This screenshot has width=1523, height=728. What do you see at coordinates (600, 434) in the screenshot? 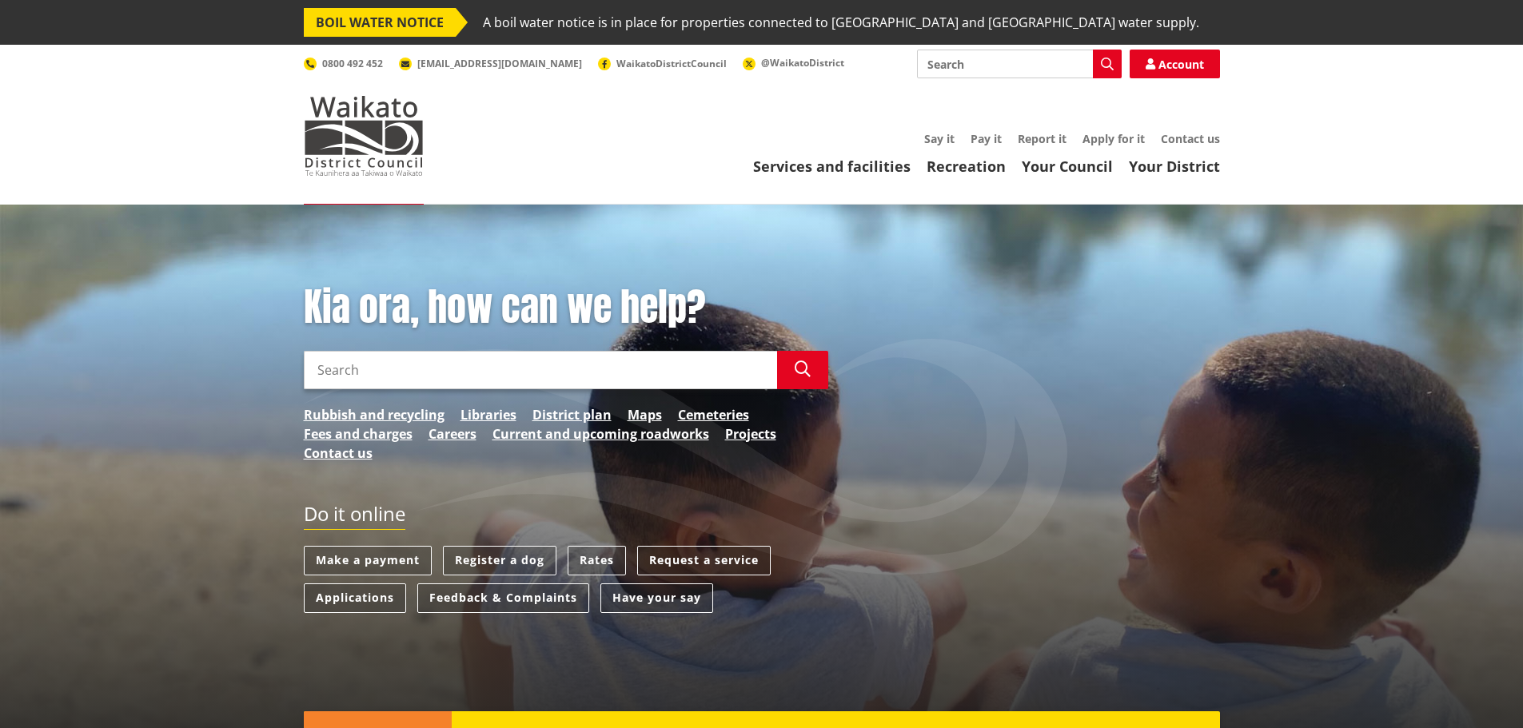
I see `a: Current and upcoming roadworks` at bounding box center [600, 434].